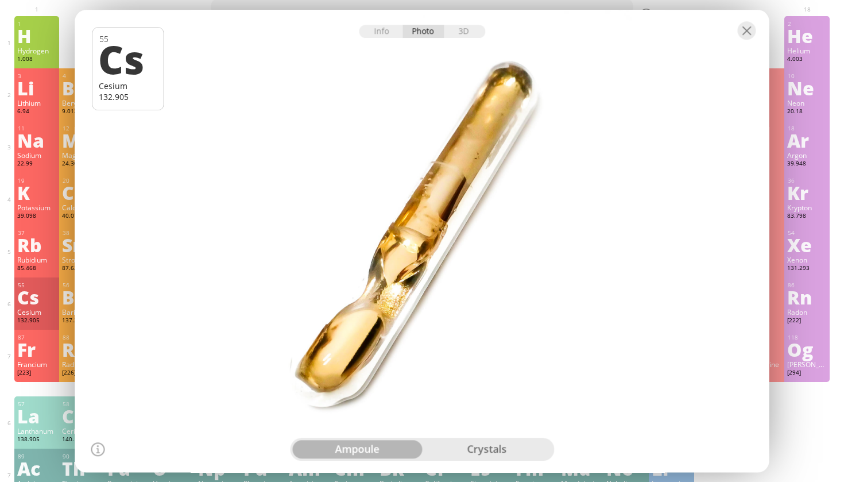  I want to click on div: 89, so click(37, 456).